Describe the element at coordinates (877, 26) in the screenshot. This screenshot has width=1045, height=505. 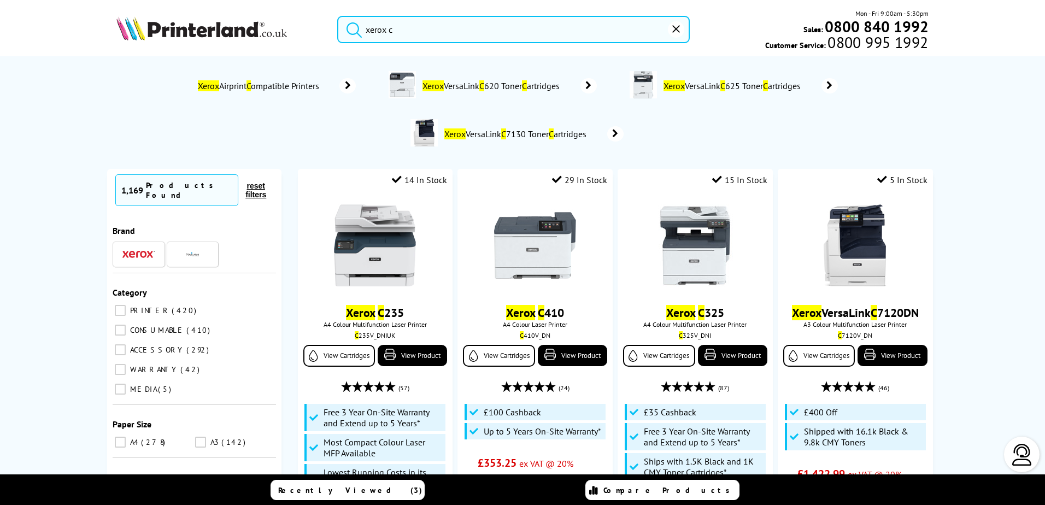
I see `b: 0800 840 1992` at that location.